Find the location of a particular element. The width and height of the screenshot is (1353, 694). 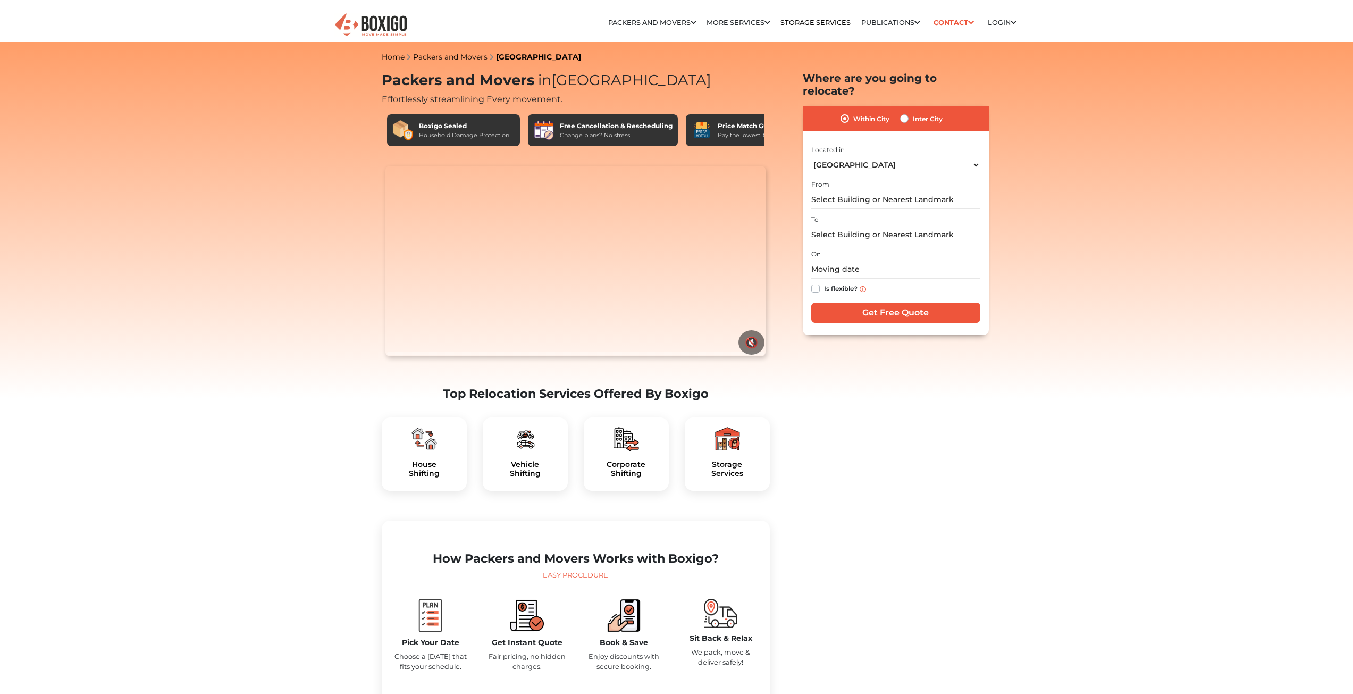

img: info is located at coordinates (863, 289).